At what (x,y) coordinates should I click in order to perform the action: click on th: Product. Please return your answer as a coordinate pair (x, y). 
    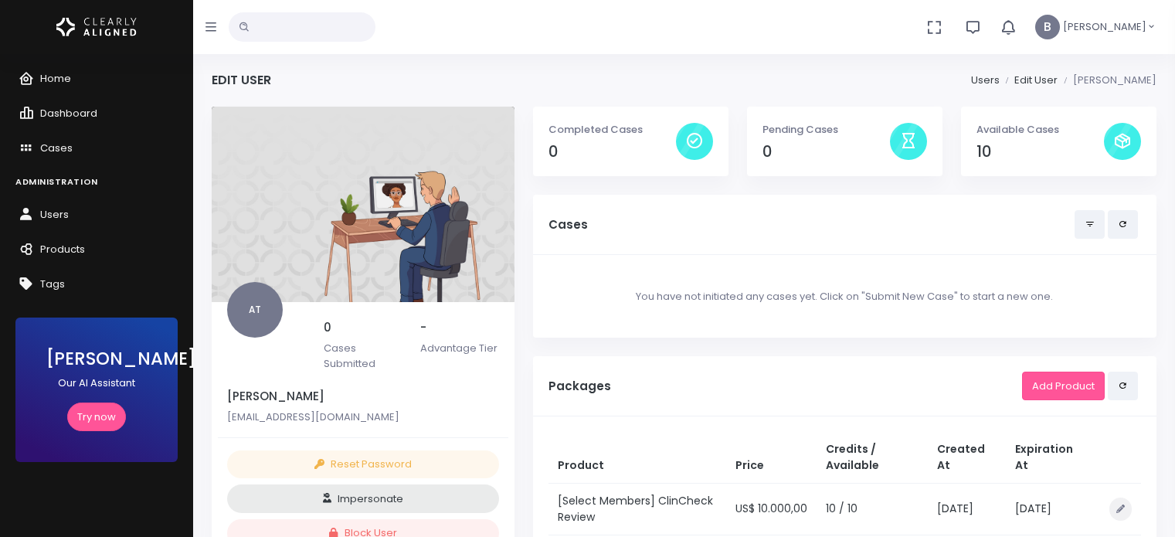
    Looking at the image, I should click on (637, 457).